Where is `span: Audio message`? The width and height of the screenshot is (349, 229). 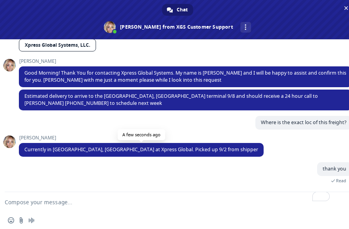 span: Audio message is located at coordinates (31, 220).